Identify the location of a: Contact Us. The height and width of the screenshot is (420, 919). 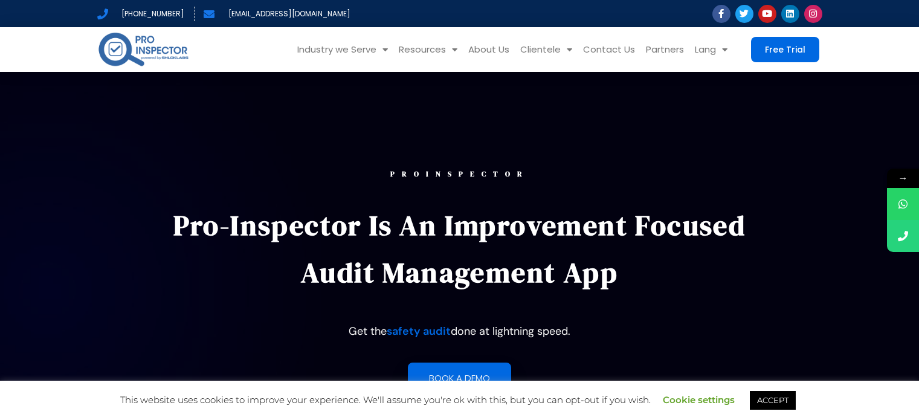
(609, 50).